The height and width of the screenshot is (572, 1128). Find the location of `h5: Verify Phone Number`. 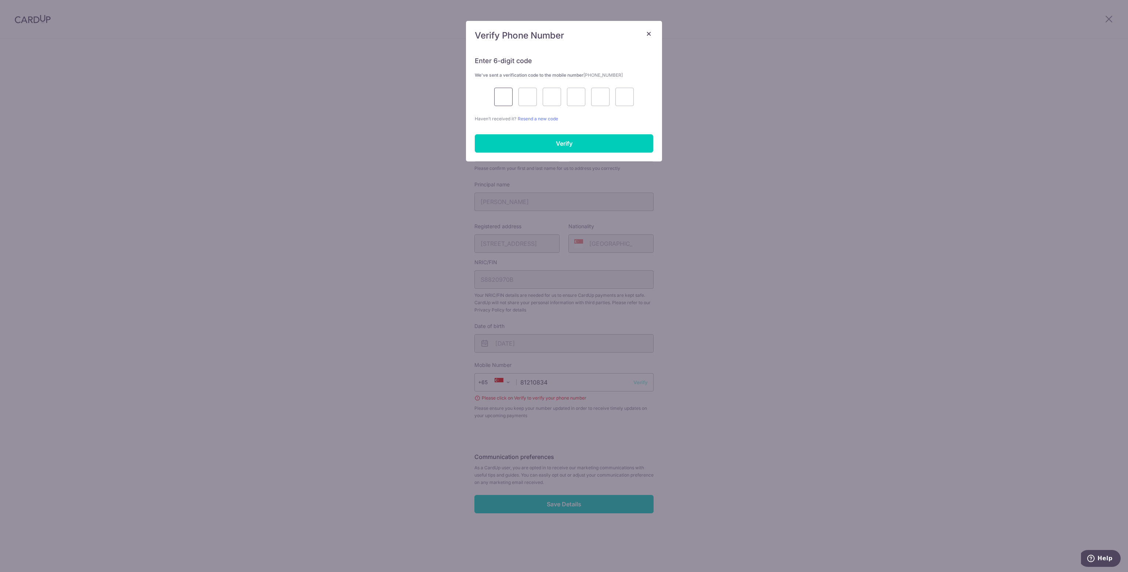

h5: Verify Phone Number is located at coordinates (564, 36).